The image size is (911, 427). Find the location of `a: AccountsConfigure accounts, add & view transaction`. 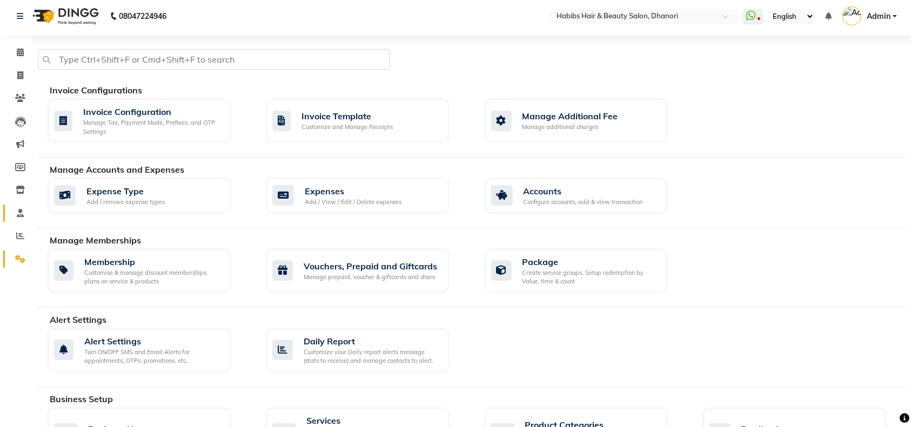

a: AccountsConfigure accounts, add & view transaction is located at coordinates (586, 196).